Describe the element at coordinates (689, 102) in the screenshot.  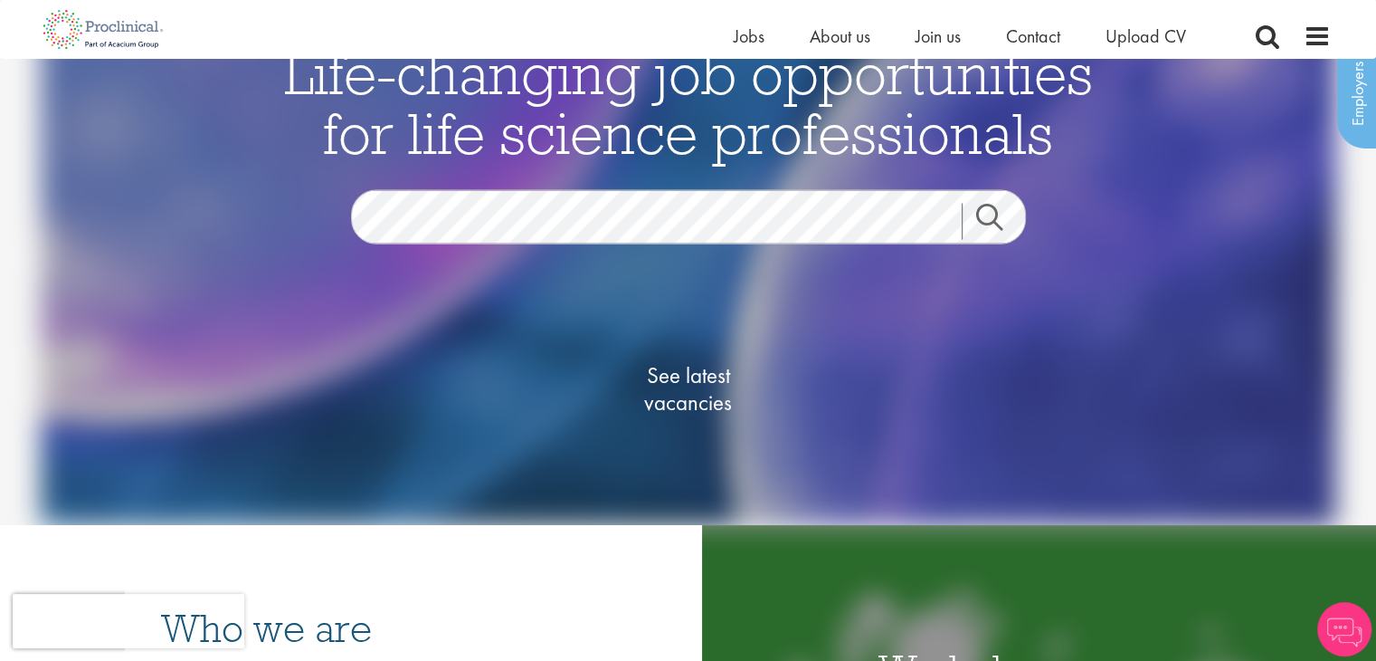
I see `span: Life-changing job opportunities for life science professionals` at that location.